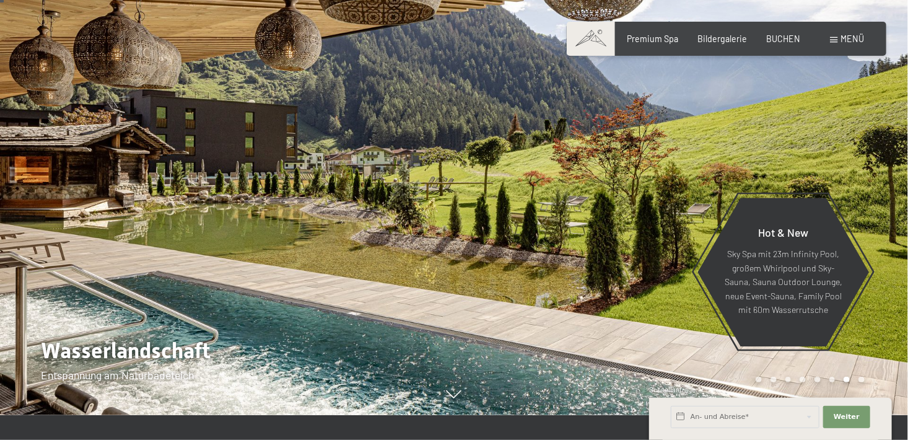  What do you see at coordinates (847, 417) in the screenshot?
I see `button: Weiter` at bounding box center [847, 417].